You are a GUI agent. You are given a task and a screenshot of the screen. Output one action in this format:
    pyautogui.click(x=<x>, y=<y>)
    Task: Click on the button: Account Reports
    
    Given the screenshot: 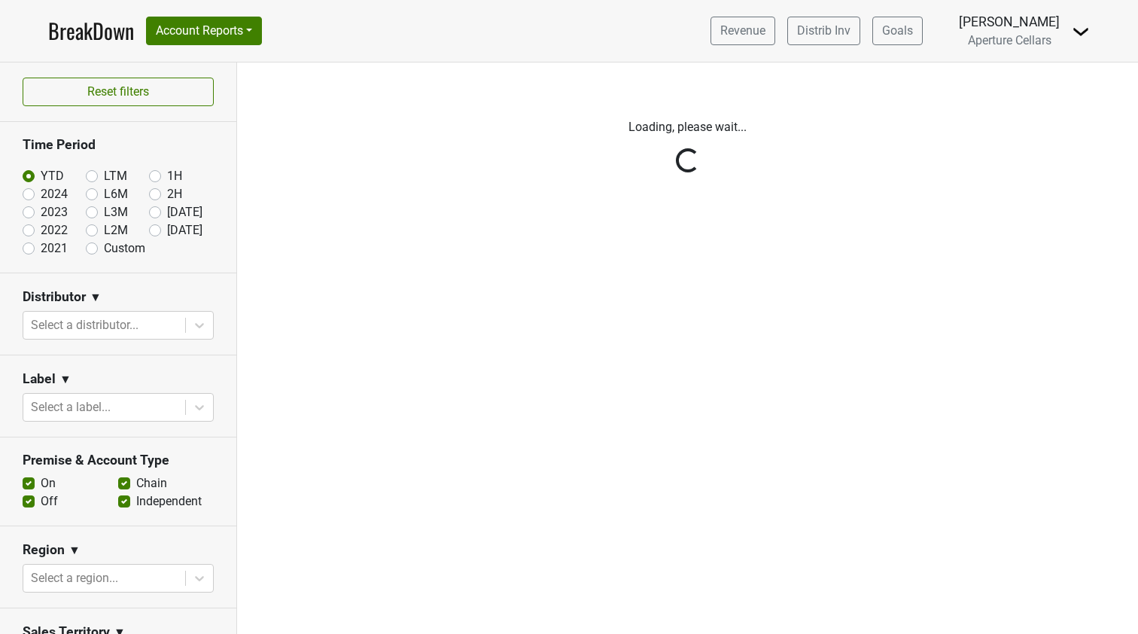 What is the action you would take?
    pyautogui.click(x=204, y=31)
    